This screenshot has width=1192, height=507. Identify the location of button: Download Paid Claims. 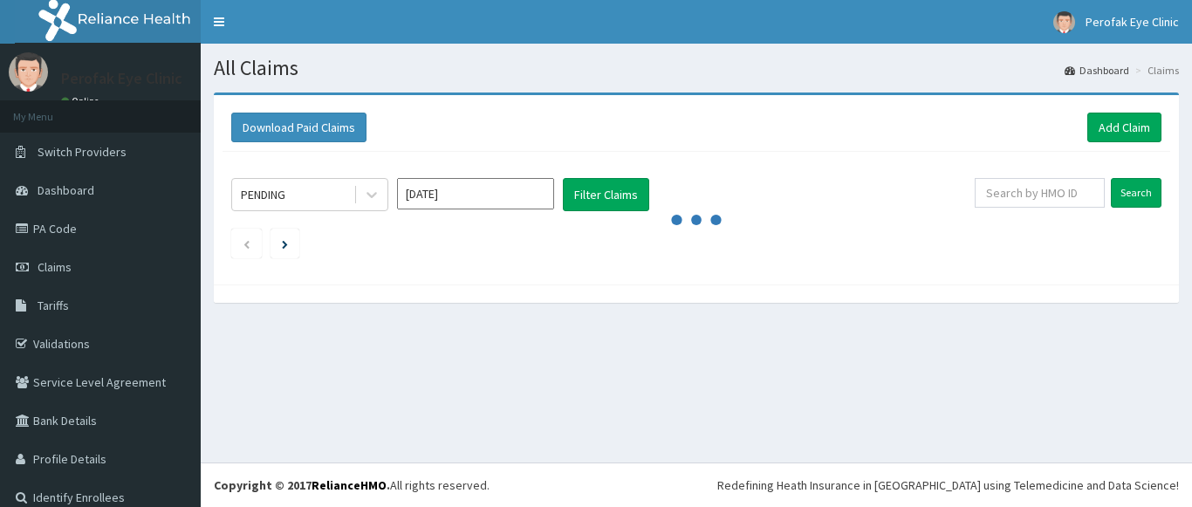
(298, 127).